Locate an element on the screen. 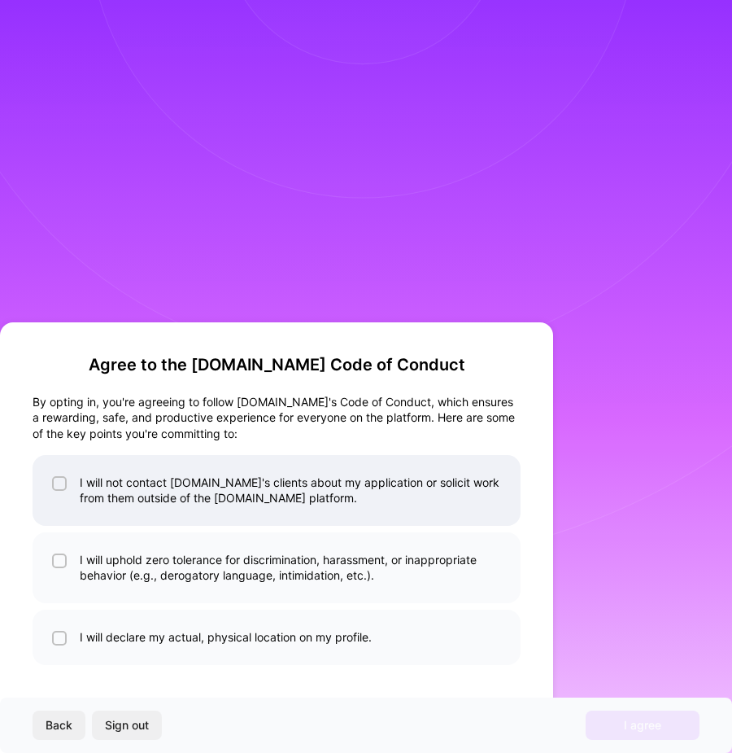 Image resolution: width=732 pixels, height=753 pixels. button: Back is located at coordinates (59, 725).